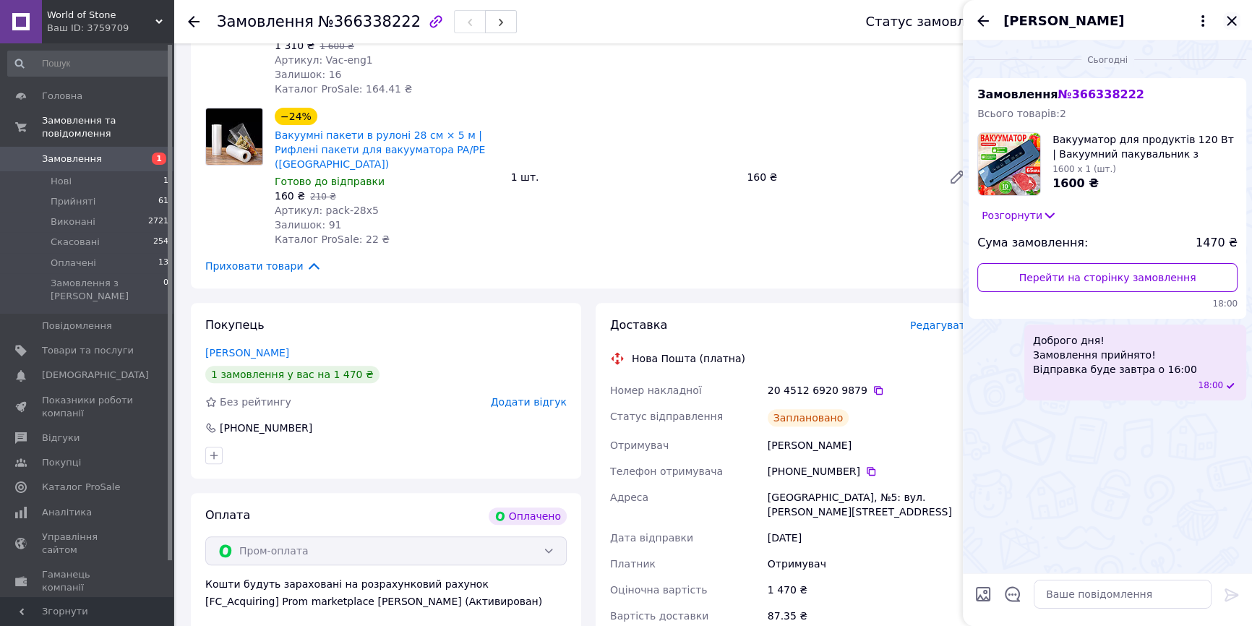  What do you see at coordinates (1084, 169) in the screenshot?
I see `span: 1600 x 1 (шт.)` at bounding box center [1084, 169].